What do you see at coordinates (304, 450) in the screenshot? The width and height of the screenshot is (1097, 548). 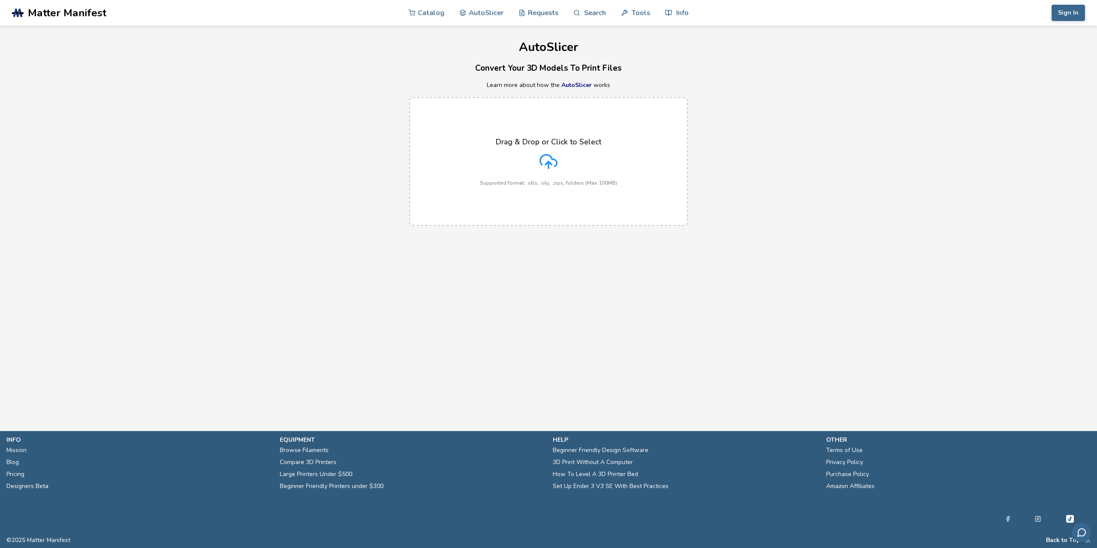 I see `a: Browse Filaments` at bounding box center [304, 450].